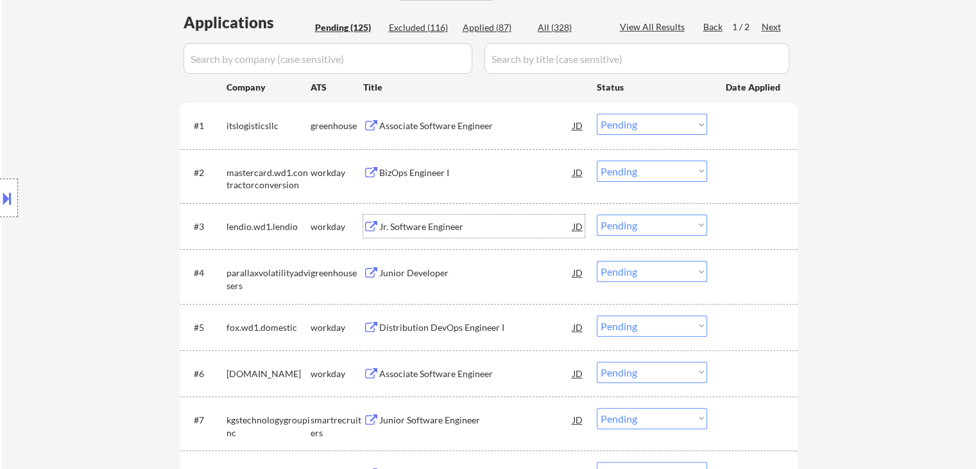  Describe the element at coordinates (476, 227) in the screenshot. I see `div: Jr. Software Engineer` at that location.